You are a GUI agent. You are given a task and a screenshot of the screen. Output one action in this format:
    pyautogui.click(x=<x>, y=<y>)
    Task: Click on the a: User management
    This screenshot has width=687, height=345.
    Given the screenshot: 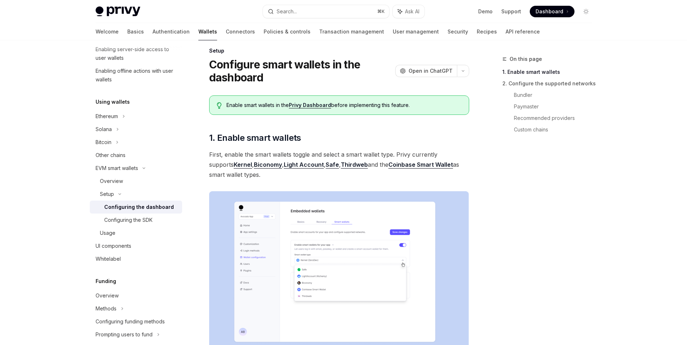 What is the action you would take?
    pyautogui.click(x=416, y=32)
    